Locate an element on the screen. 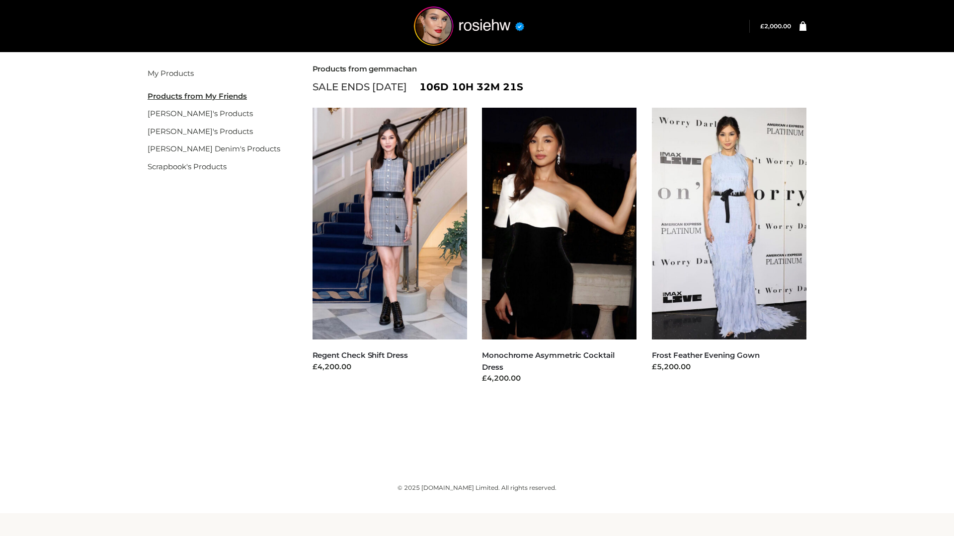 This screenshot has height=536, width=954. img: rosiehw is located at coordinates (469, 26).